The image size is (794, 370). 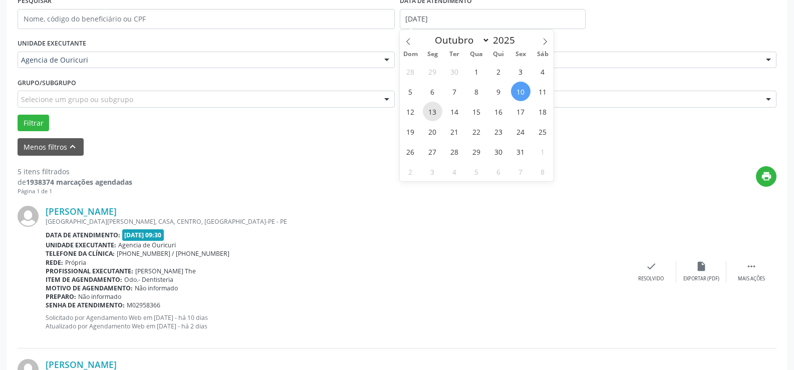 What do you see at coordinates (73, 147) in the screenshot?
I see `i: keyboard_arrow_up` at bounding box center [73, 147].